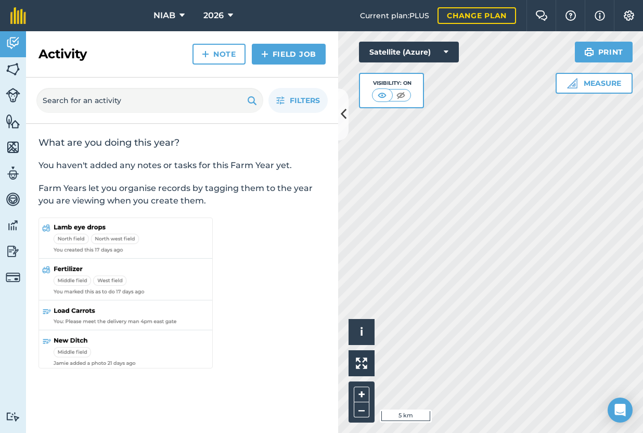 The width and height of the screenshot is (643, 433). I want to click on button: Measure, so click(595, 83).